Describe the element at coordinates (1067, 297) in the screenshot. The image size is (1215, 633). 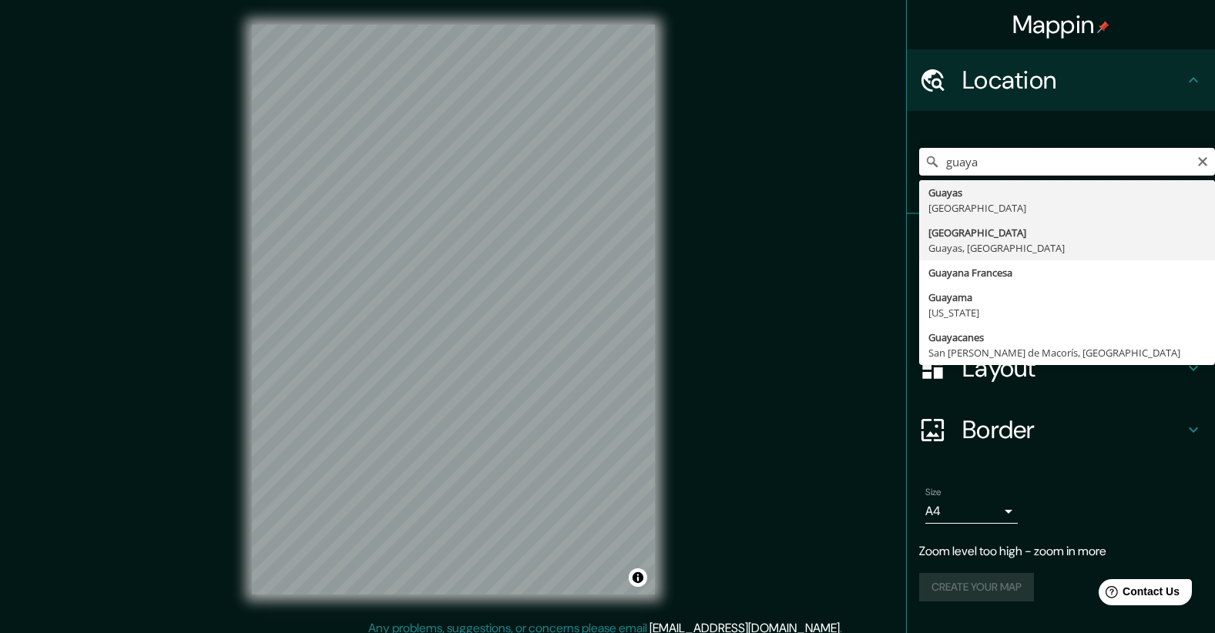
I see `div: Guayama` at that location.